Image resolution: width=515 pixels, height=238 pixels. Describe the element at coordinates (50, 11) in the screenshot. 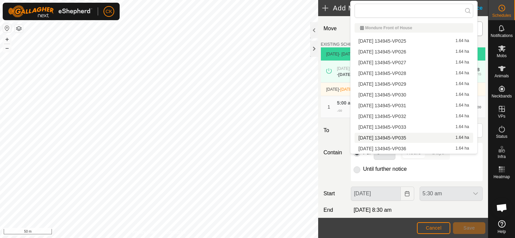

I see `img: Gallagher Logo` at that location.